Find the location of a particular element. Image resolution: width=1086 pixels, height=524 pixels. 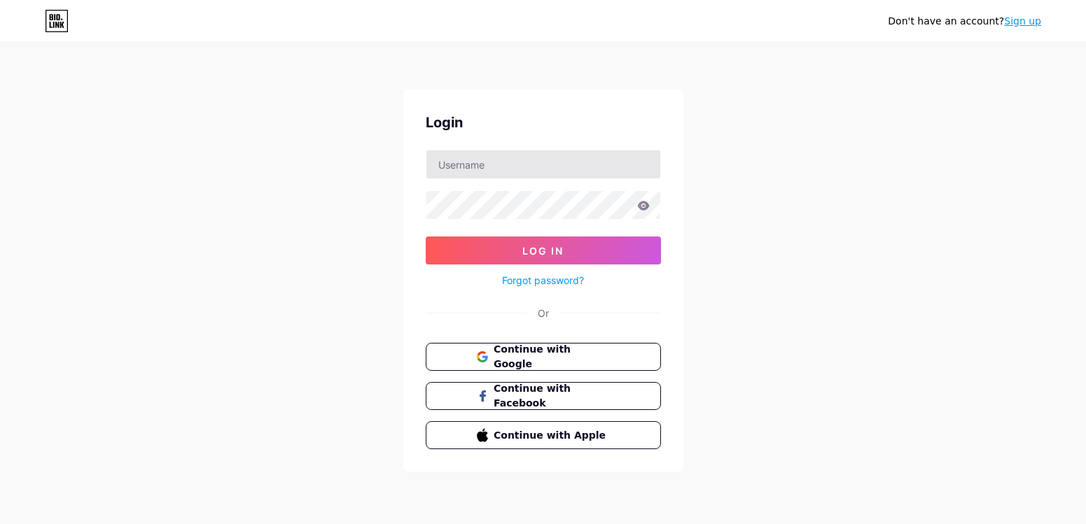

button: Continue with Apple is located at coordinates (543, 435).